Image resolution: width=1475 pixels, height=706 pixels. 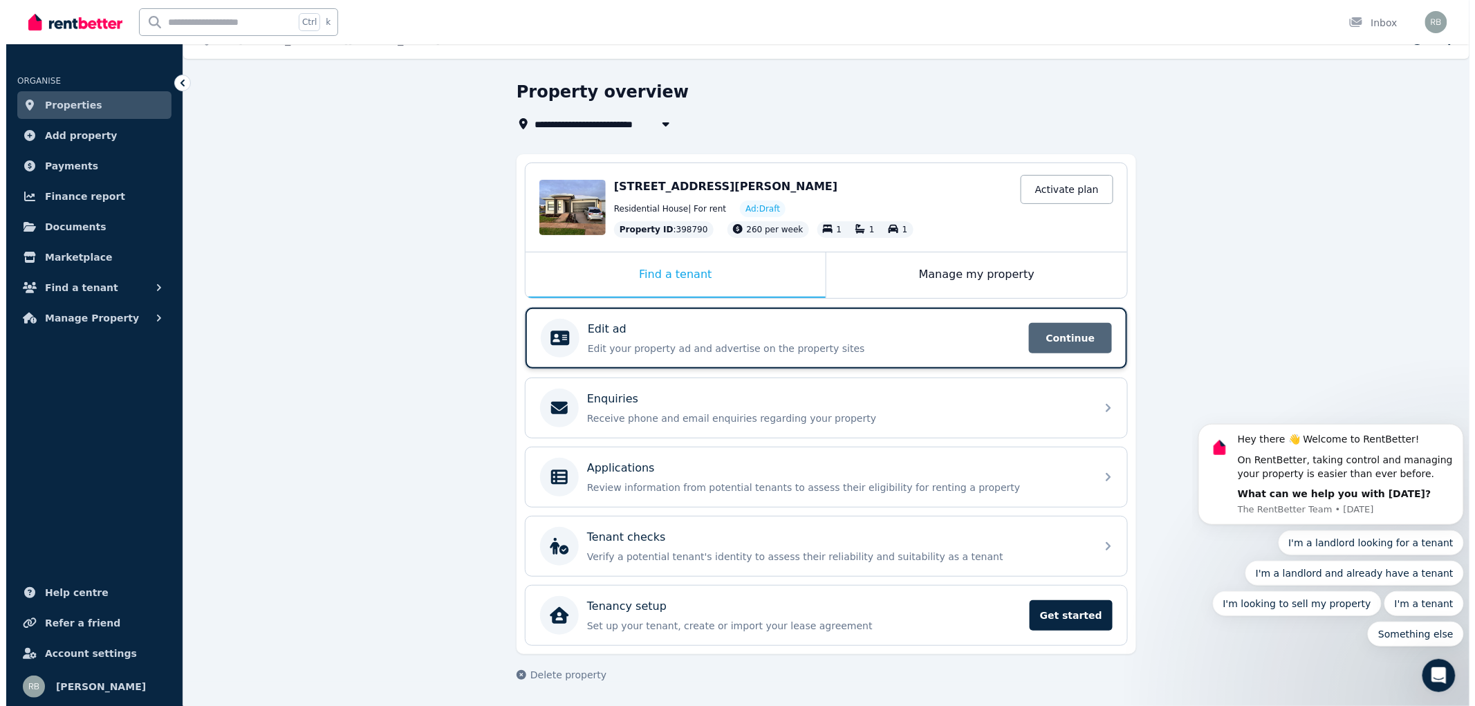 I want to click on div: Message content, so click(x=153, y=181).